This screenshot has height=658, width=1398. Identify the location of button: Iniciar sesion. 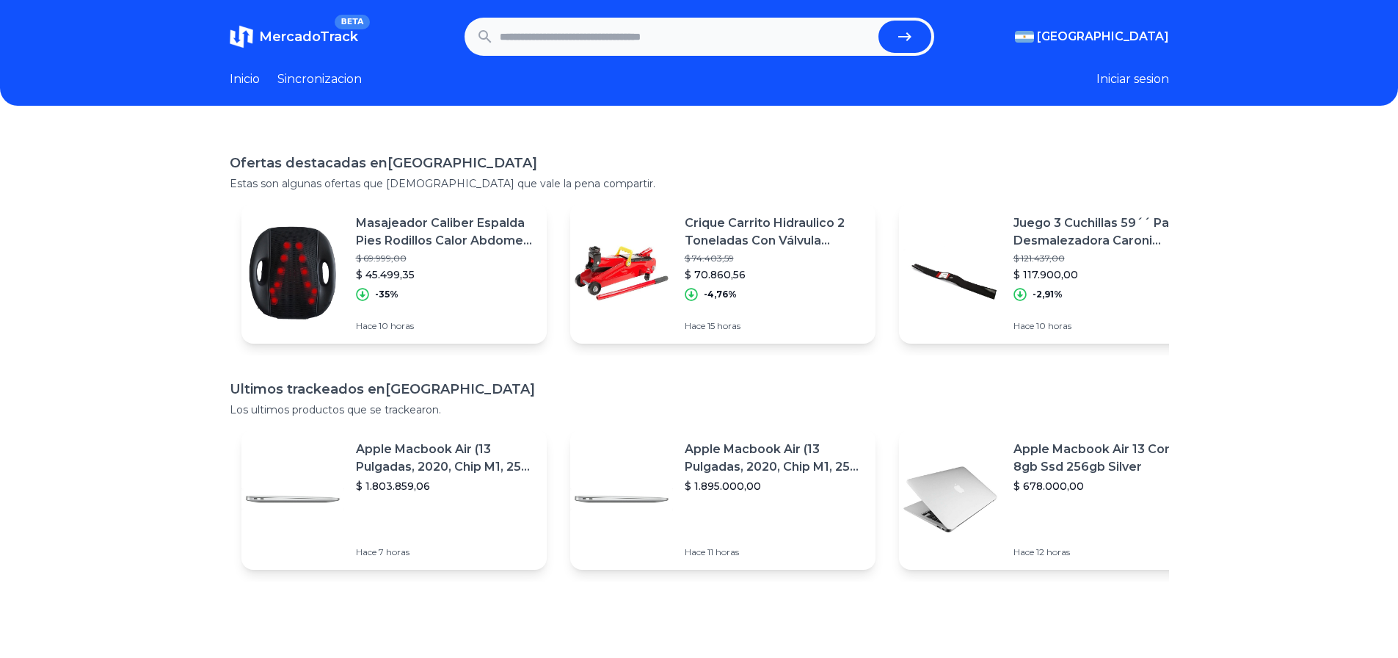
(1133, 79).